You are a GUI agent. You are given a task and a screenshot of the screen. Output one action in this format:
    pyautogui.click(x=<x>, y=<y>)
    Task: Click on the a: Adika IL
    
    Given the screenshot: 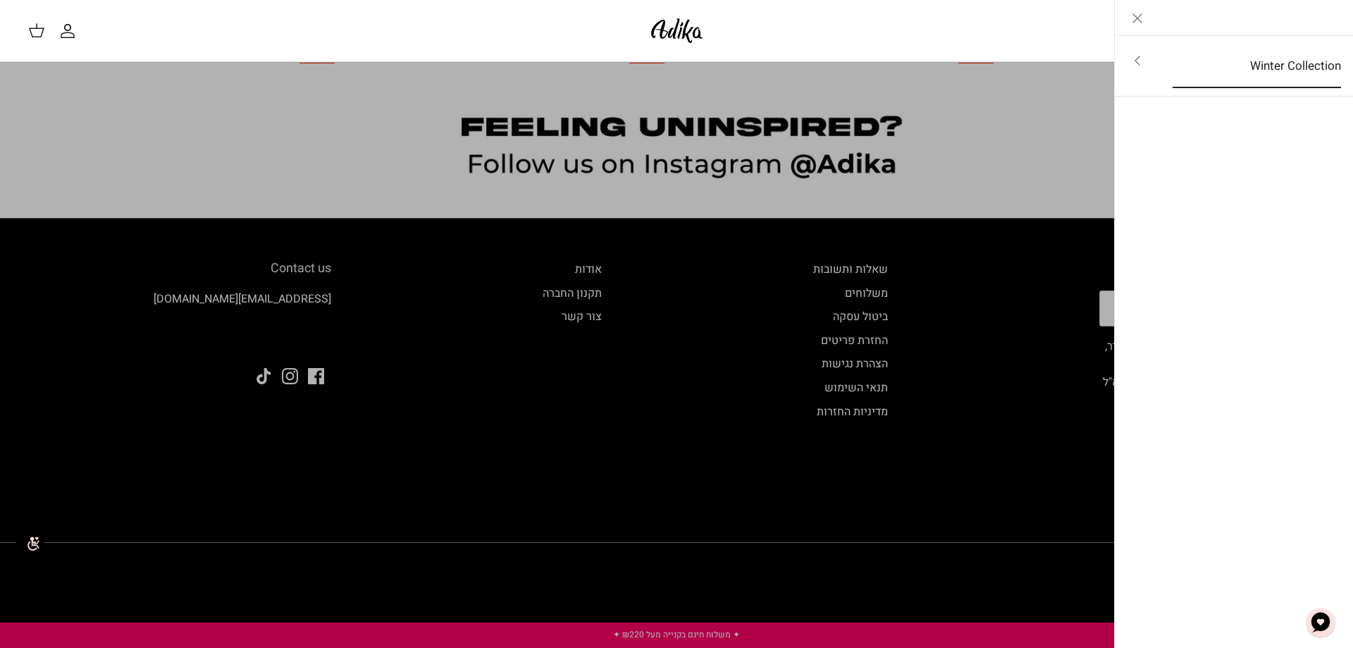 What is the action you would take?
    pyautogui.click(x=676, y=30)
    